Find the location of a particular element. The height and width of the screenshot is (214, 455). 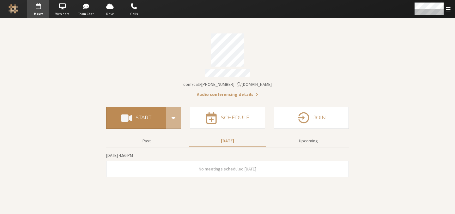

button: Past is located at coordinates (147, 141).